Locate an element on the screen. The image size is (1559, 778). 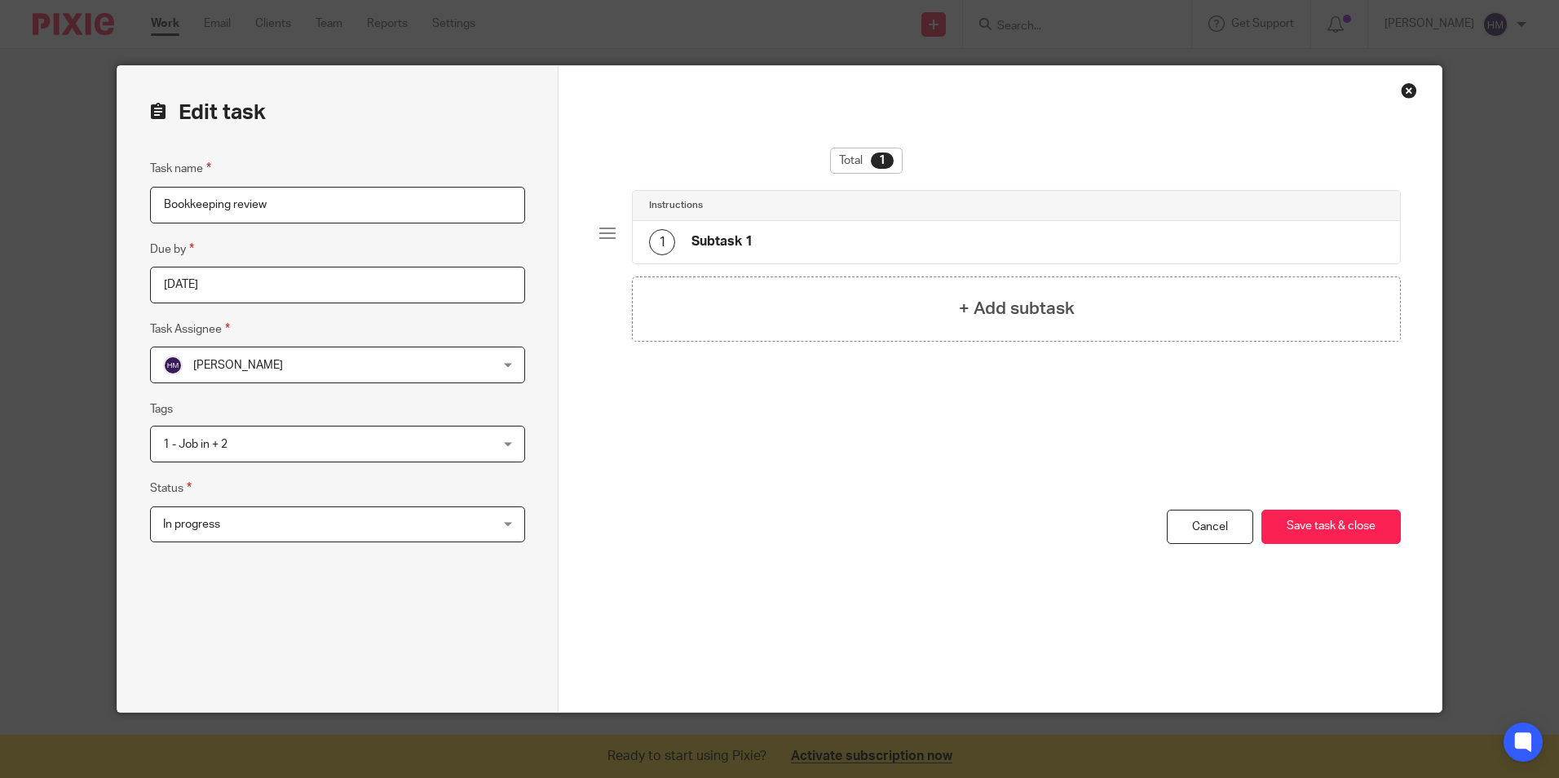
label: Task Assignee is located at coordinates (190, 329).